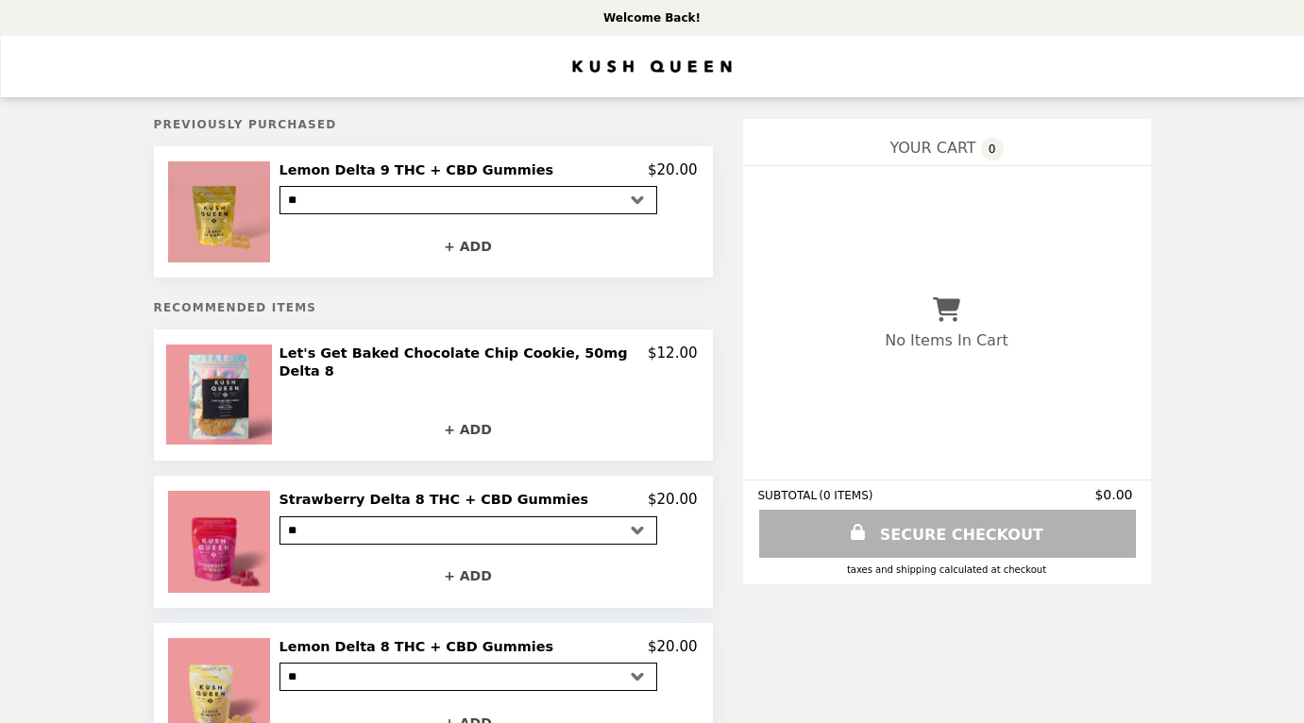 Image resolution: width=1304 pixels, height=723 pixels. What do you see at coordinates (992, 149) in the screenshot?
I see `span: 0` at bounding box center [992, 149].